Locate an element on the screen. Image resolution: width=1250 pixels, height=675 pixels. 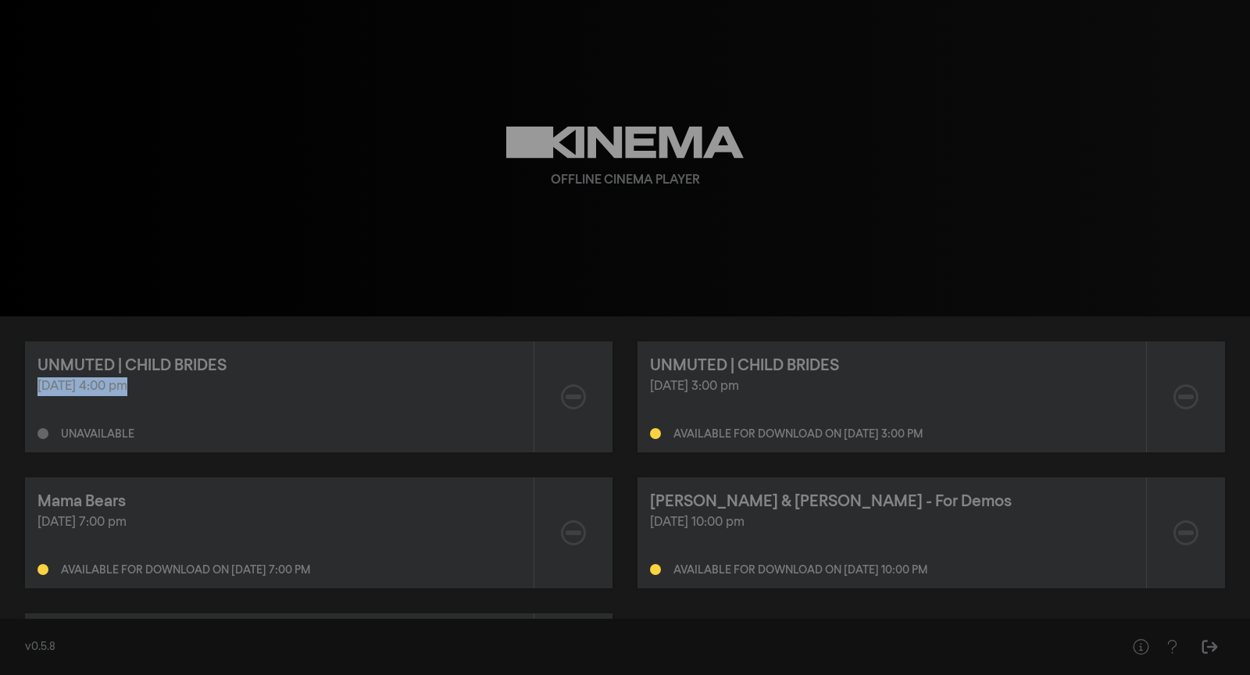
div: Mama Bears is located at coordinates (81, 501).